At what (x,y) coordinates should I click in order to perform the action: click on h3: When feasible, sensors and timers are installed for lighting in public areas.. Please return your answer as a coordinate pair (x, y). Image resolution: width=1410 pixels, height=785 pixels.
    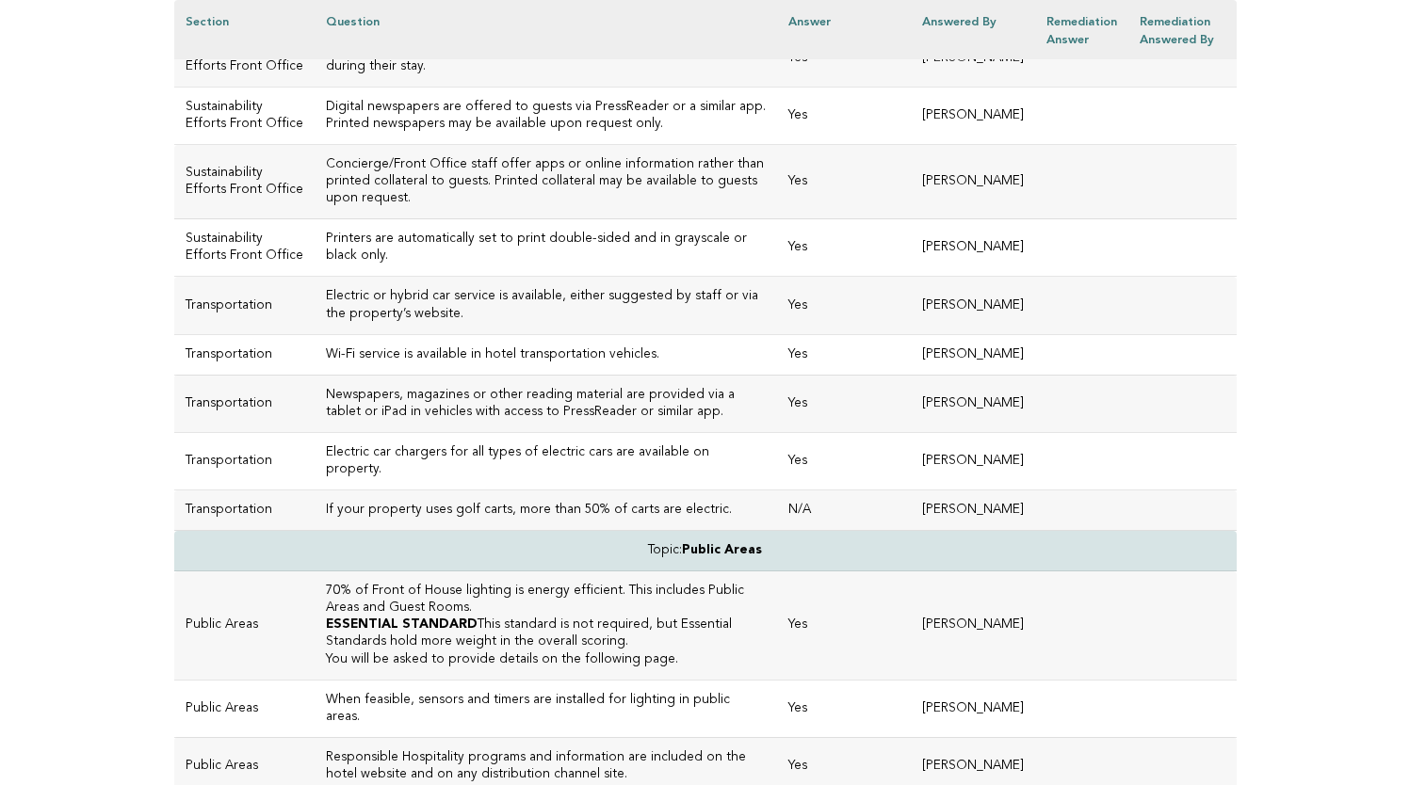
    Looking at the image, I should click on (546, 709).